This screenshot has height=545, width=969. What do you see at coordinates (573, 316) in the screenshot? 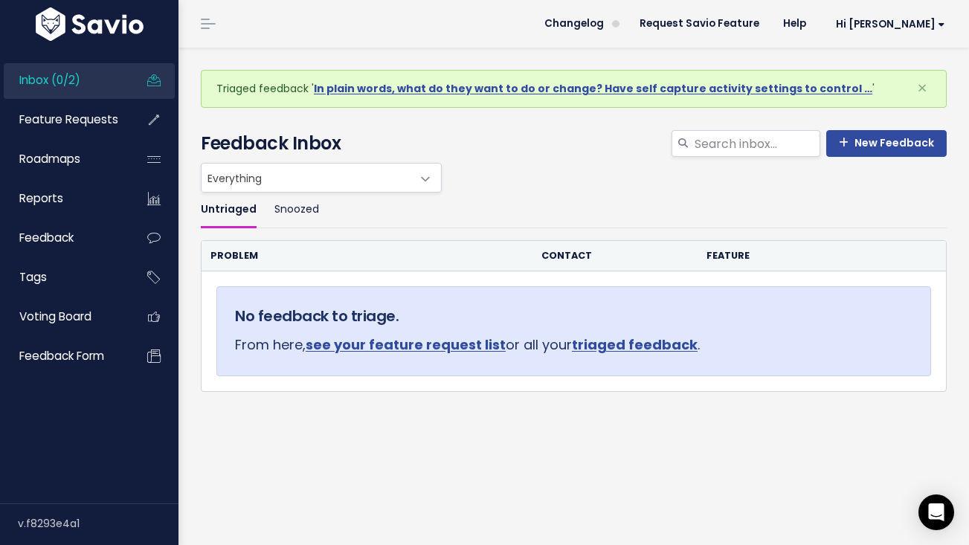
I see `h5: No feedback to triage.` at bounding box center [573, 316].